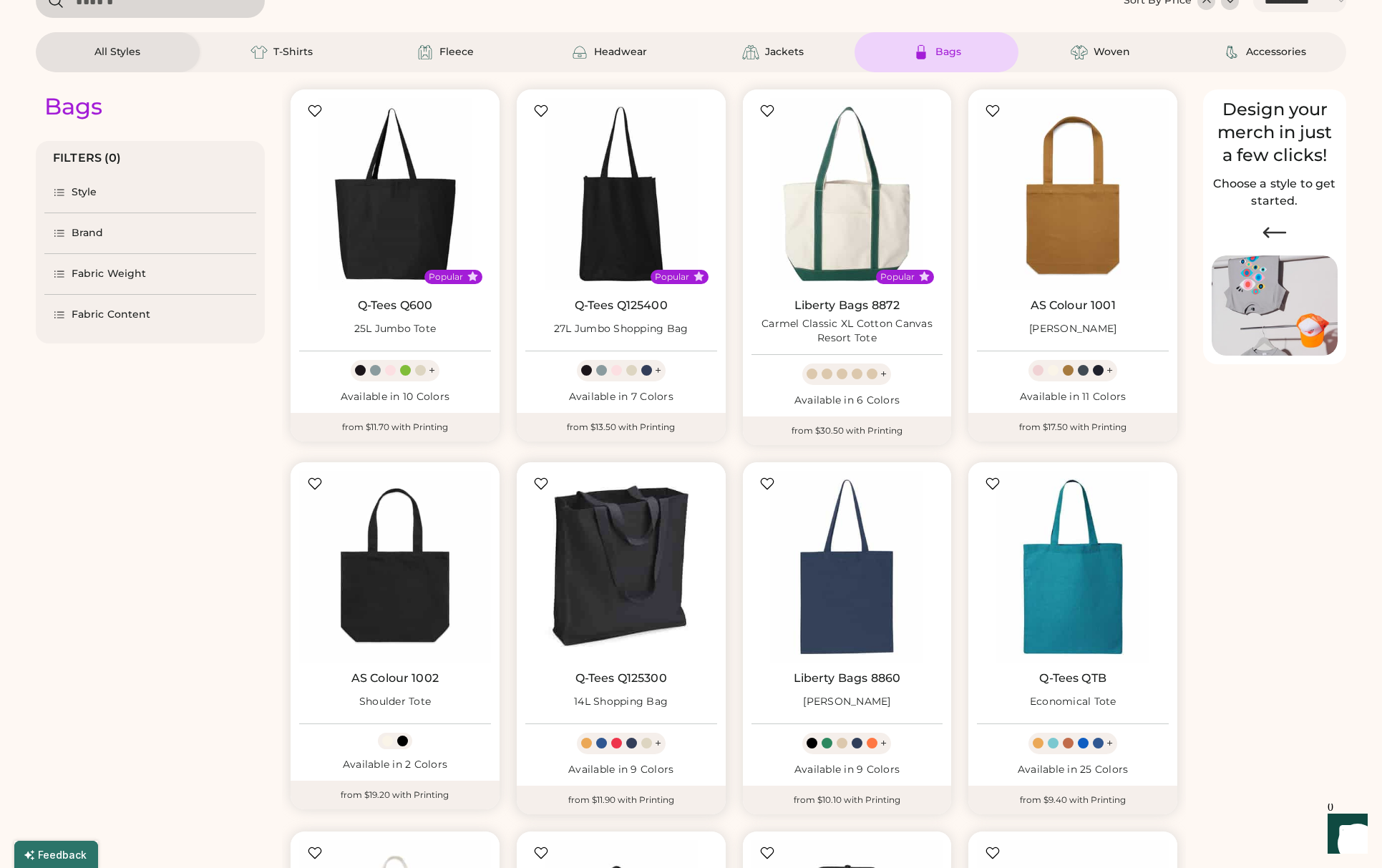  I want to click on div: Accessories, so click(1276, 52).